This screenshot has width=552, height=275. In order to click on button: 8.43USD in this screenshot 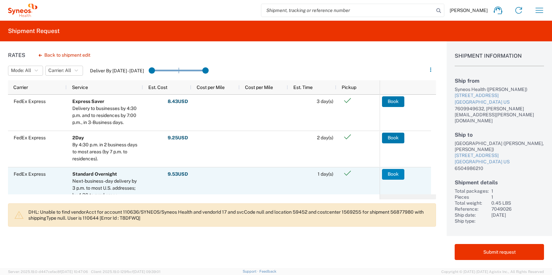, I will do `click(178, 102)`.